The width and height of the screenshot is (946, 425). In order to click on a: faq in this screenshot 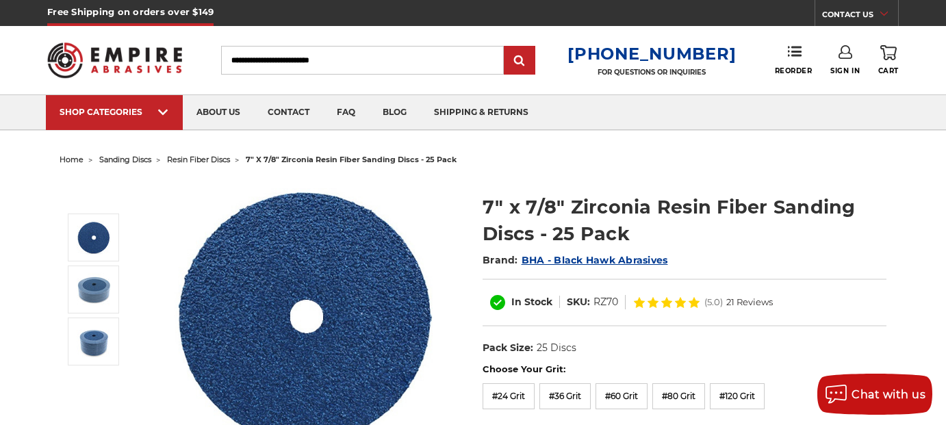, I will do `click(346, 112)`.